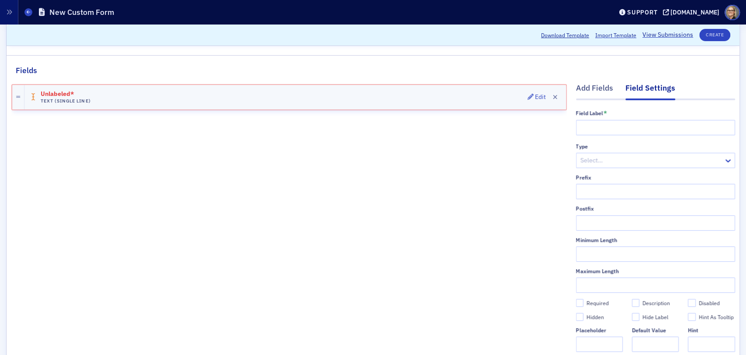 The width and height of the screenshot is (746, 355). Describe the element at coordinates (66, 101) in the screenshot. I see `h4: Text (Single Line)` at that location.